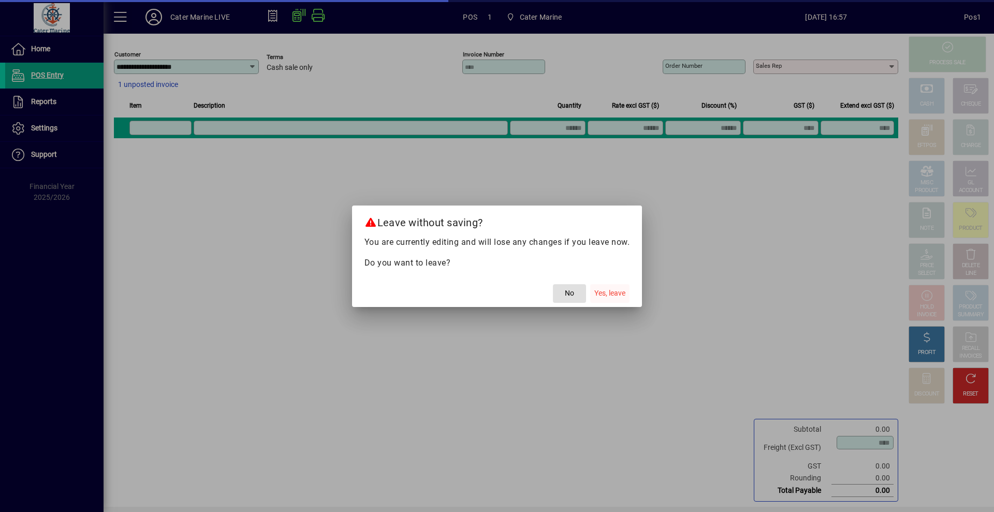 The height and width of the screenshot is (512, 994). What do you see at coordinates (569, 293) in the screenshot?
I see `button: No` at bounding box center [569, 293].